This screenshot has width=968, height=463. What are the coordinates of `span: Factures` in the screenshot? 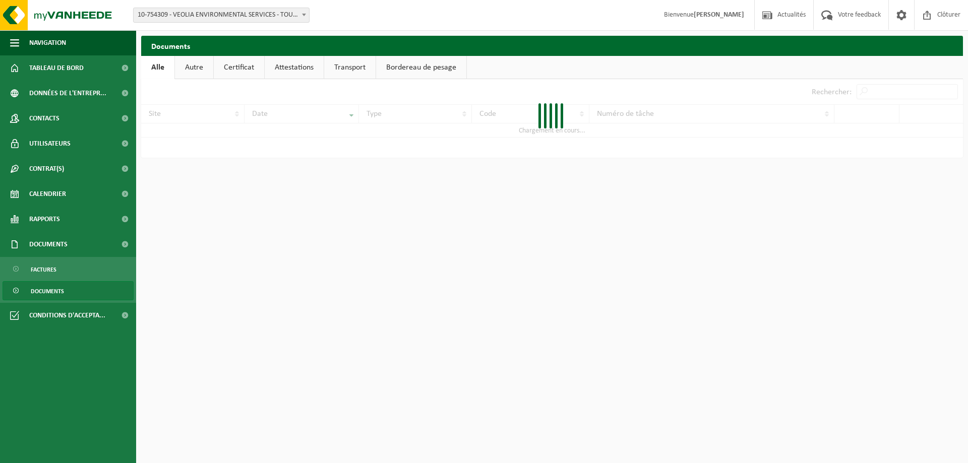 It's located at (43, 270).